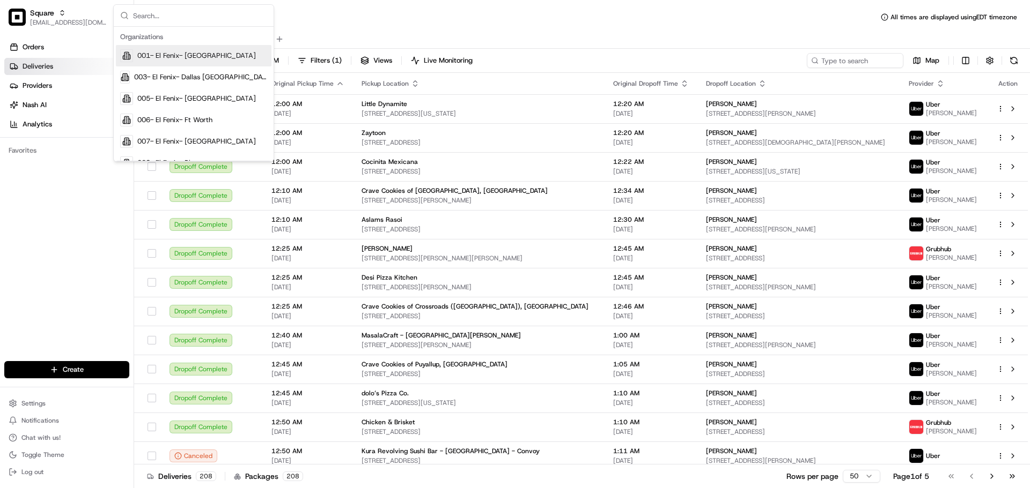 This screenshot has width=1030, height=488. I want to click on span: Filters, so click(326, 61).